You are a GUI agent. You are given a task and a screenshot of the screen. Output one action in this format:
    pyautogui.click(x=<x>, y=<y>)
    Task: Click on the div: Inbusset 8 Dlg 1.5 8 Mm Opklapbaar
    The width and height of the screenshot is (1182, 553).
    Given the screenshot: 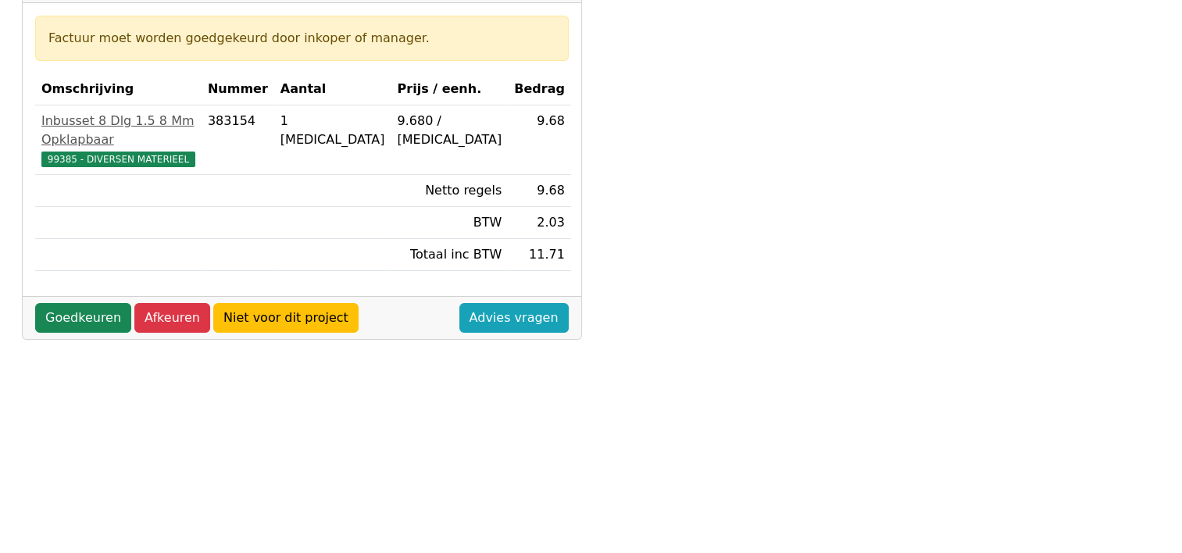 What is the action you would take?
    pyautogui.click(x=118, y=131)
    